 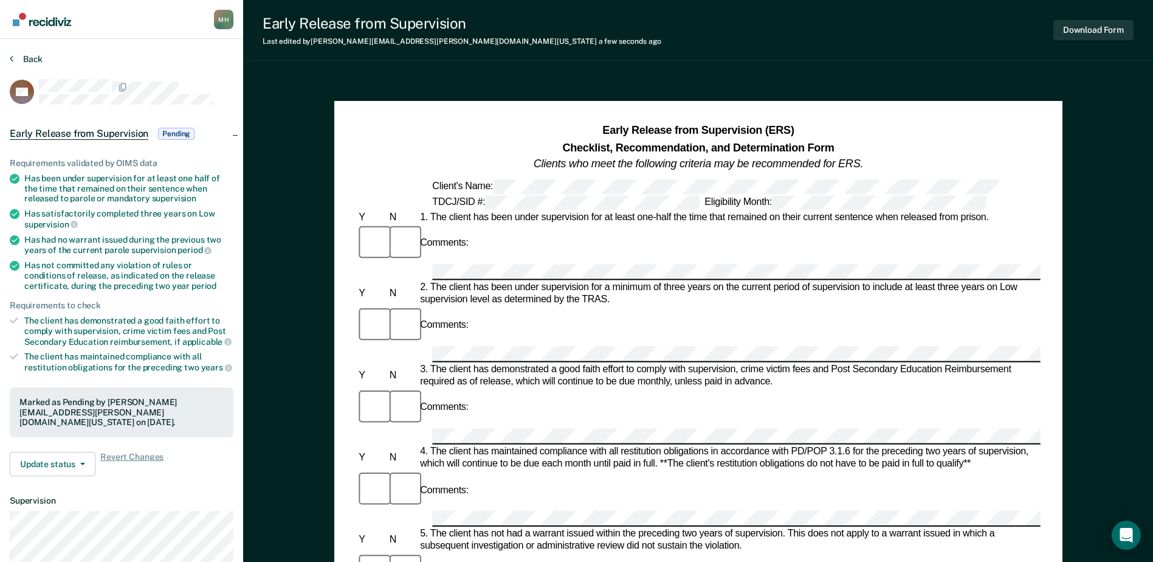 I want to click on img: Recidiviz, so click(x=42, y=19).